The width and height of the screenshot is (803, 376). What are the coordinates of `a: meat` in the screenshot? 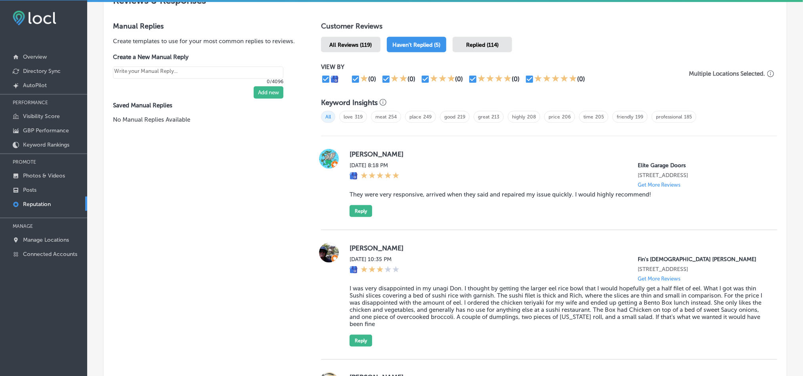 It's located at (381, 117).